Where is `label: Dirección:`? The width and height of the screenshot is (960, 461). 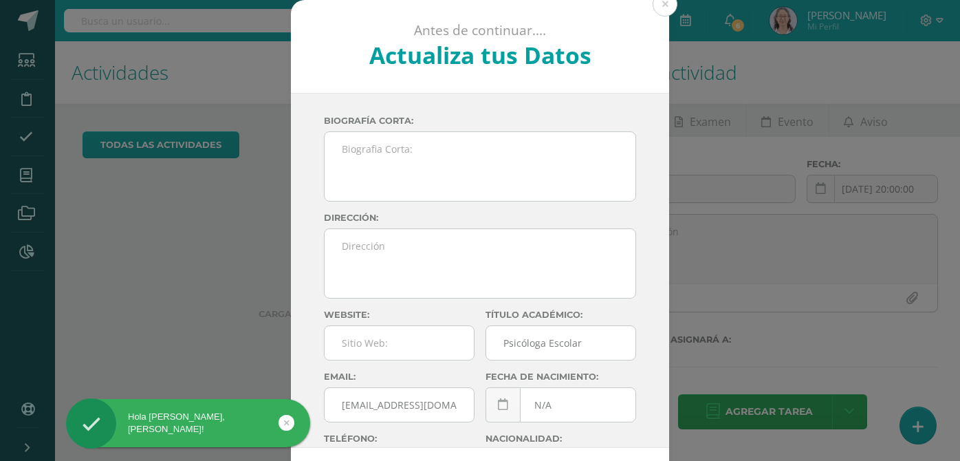
label: Dirección: is located at coordinates (480, 217).